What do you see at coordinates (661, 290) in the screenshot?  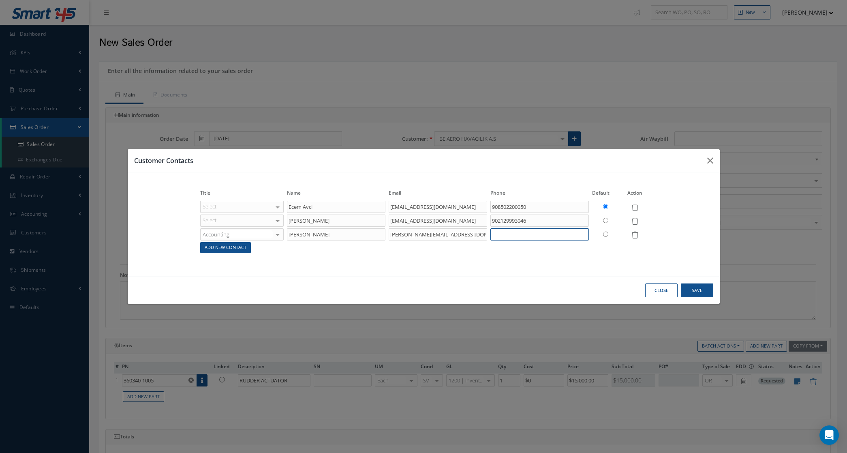 I see `button: Close` at bounding box center [661, 290].